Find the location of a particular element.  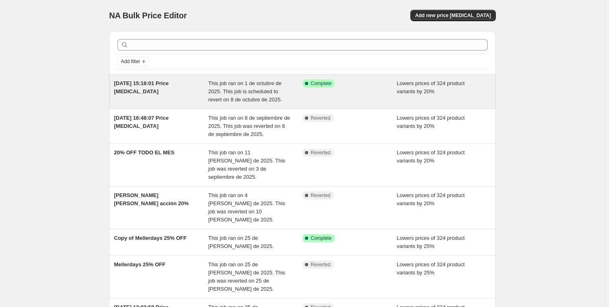

button: Add filter is located at coordinates (134, 61).